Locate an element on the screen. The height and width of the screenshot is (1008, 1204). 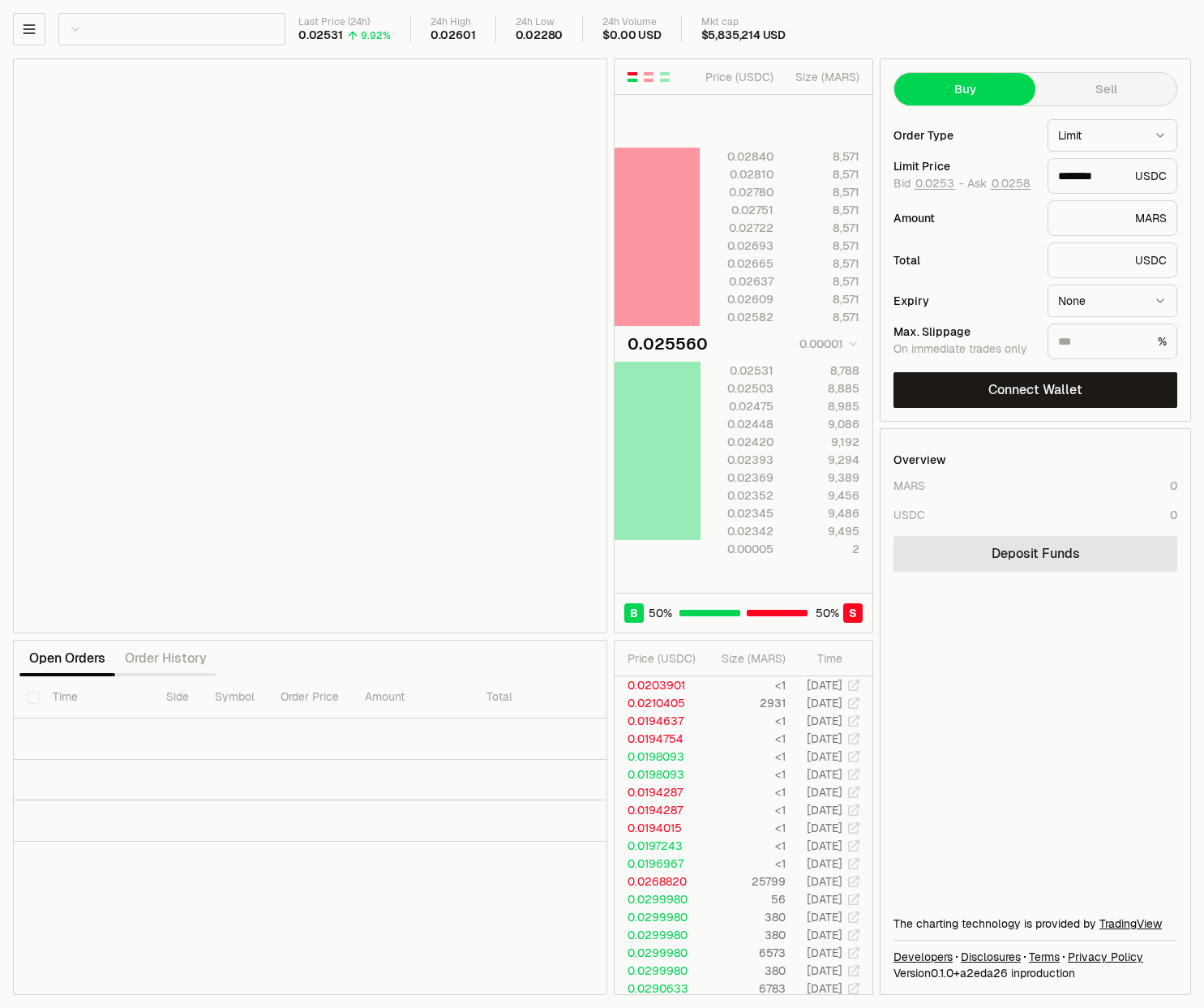
div: 0.02637 is located at coordinates (737, 281).